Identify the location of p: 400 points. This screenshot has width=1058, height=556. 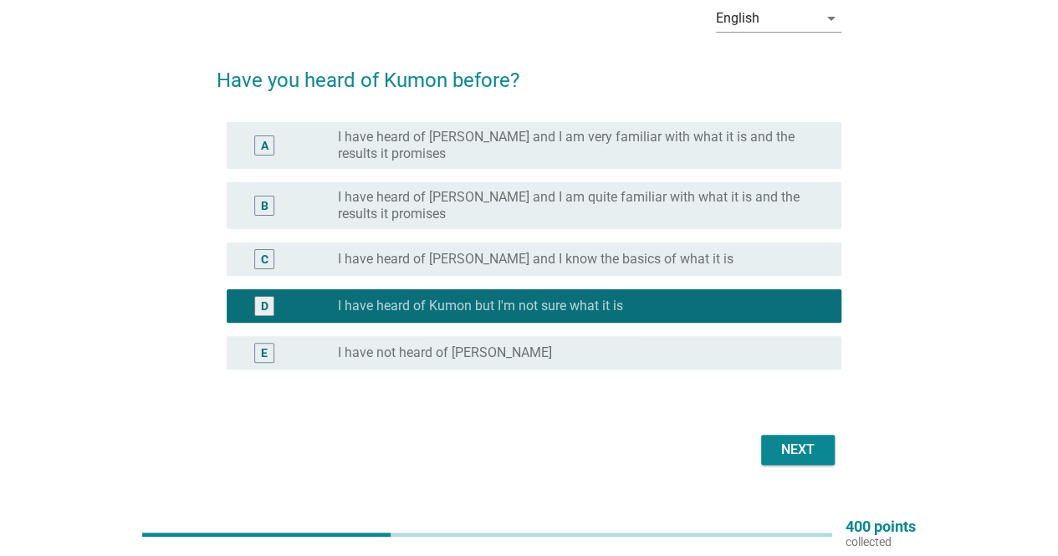
(881, 527).